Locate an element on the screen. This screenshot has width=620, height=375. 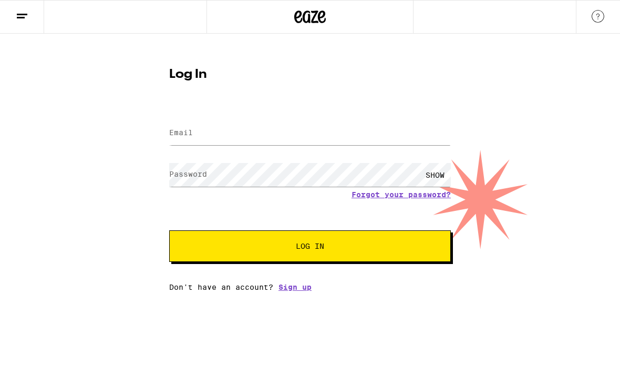
span: Hi. Need any help? is located at coordinates (41, 12).